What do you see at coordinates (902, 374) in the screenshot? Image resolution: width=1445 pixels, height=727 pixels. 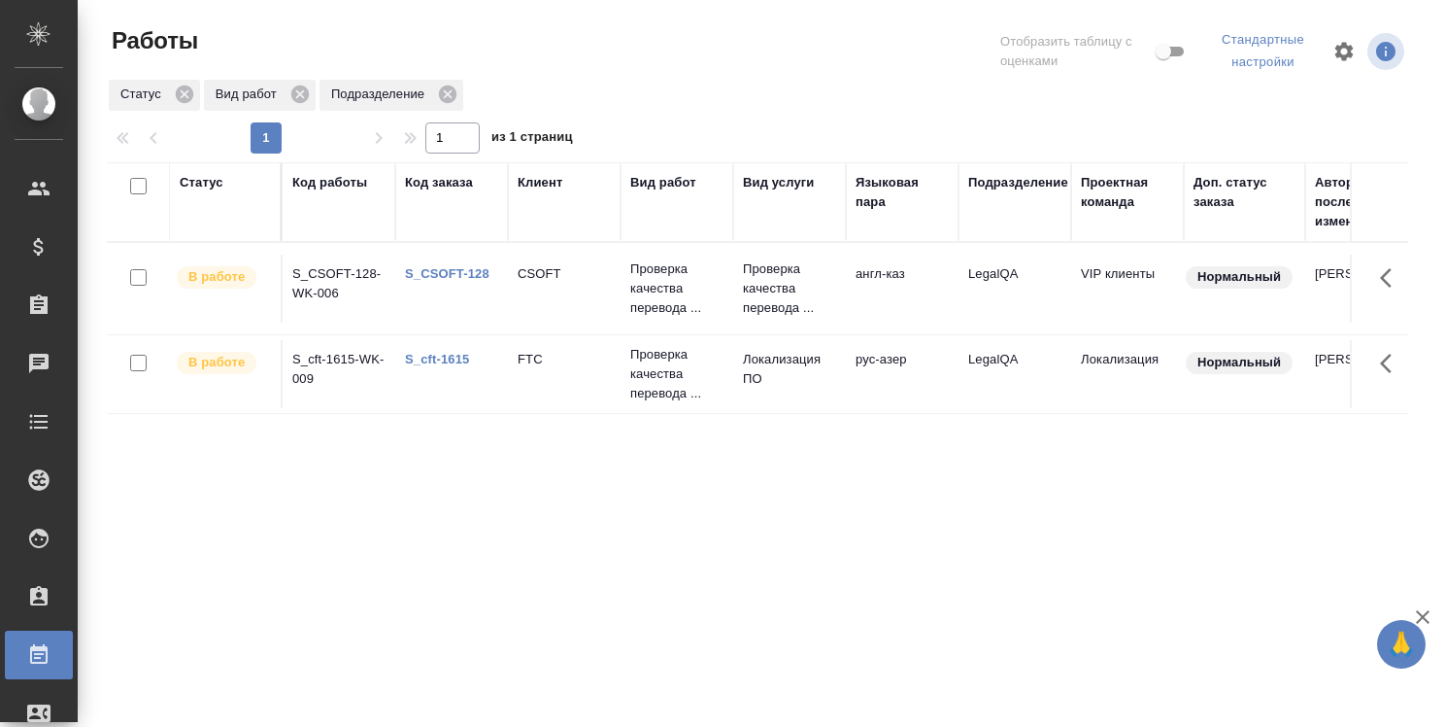 I see `td: рус-азер` at bounding box center [902, 374].